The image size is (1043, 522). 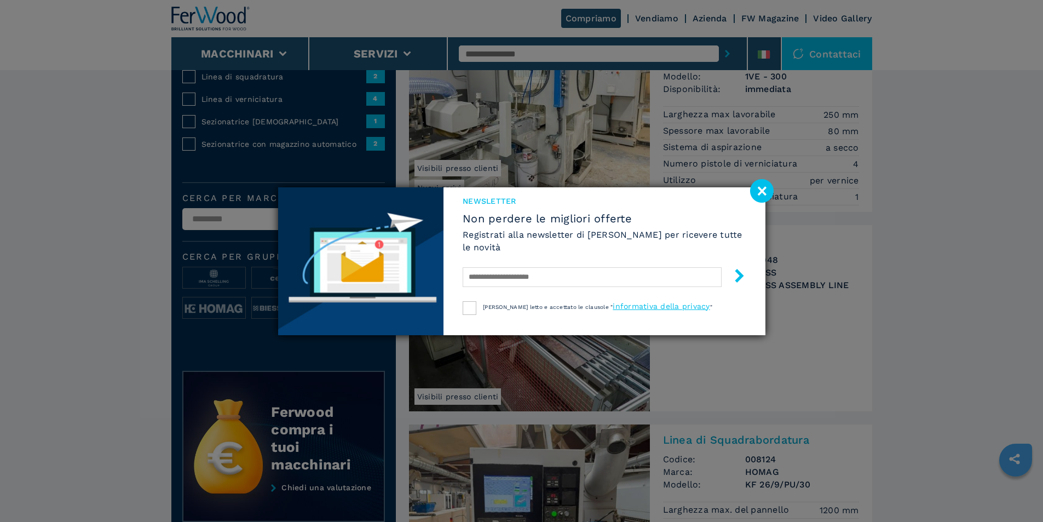 I want to click on a: informativa della privacy, so click(x=661, y=306).